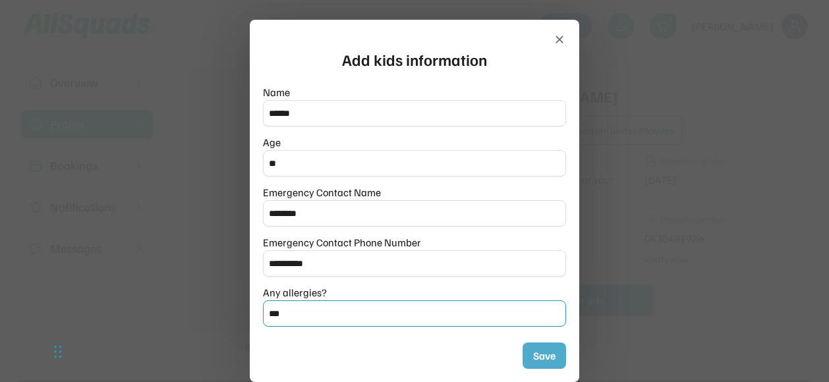 The image size is (829, 382). What do you see at coordinates (342, 242) in the screenshot?
I see `div: Emergency Contact Phone Number` at bounding box center [342, 242].